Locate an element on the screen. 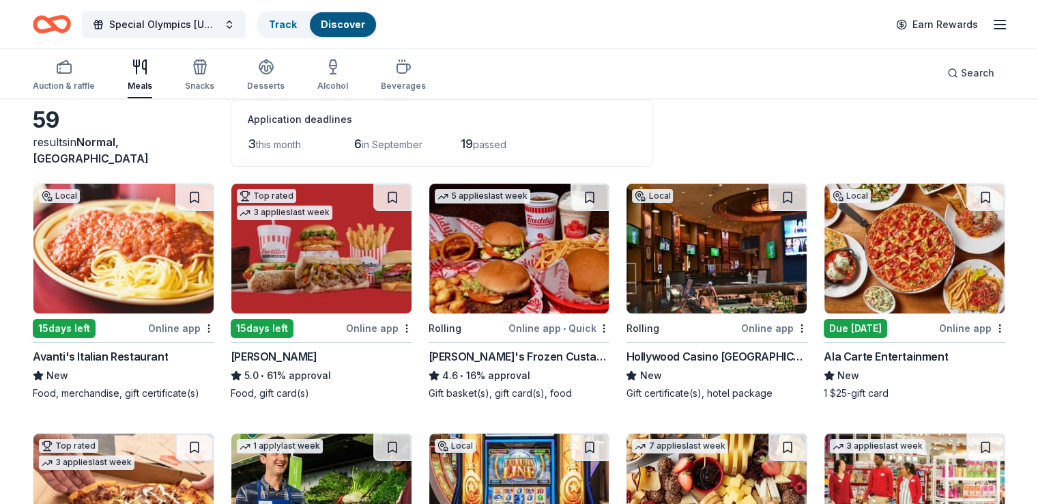 The width and height of the screenshot is (1038, 504). div: Online app Quick is located at coordinates (559, 328).